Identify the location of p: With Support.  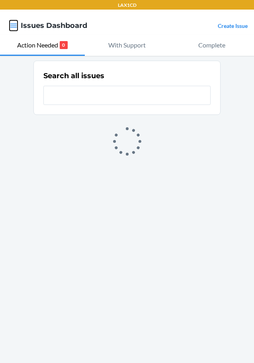
(127, 45).